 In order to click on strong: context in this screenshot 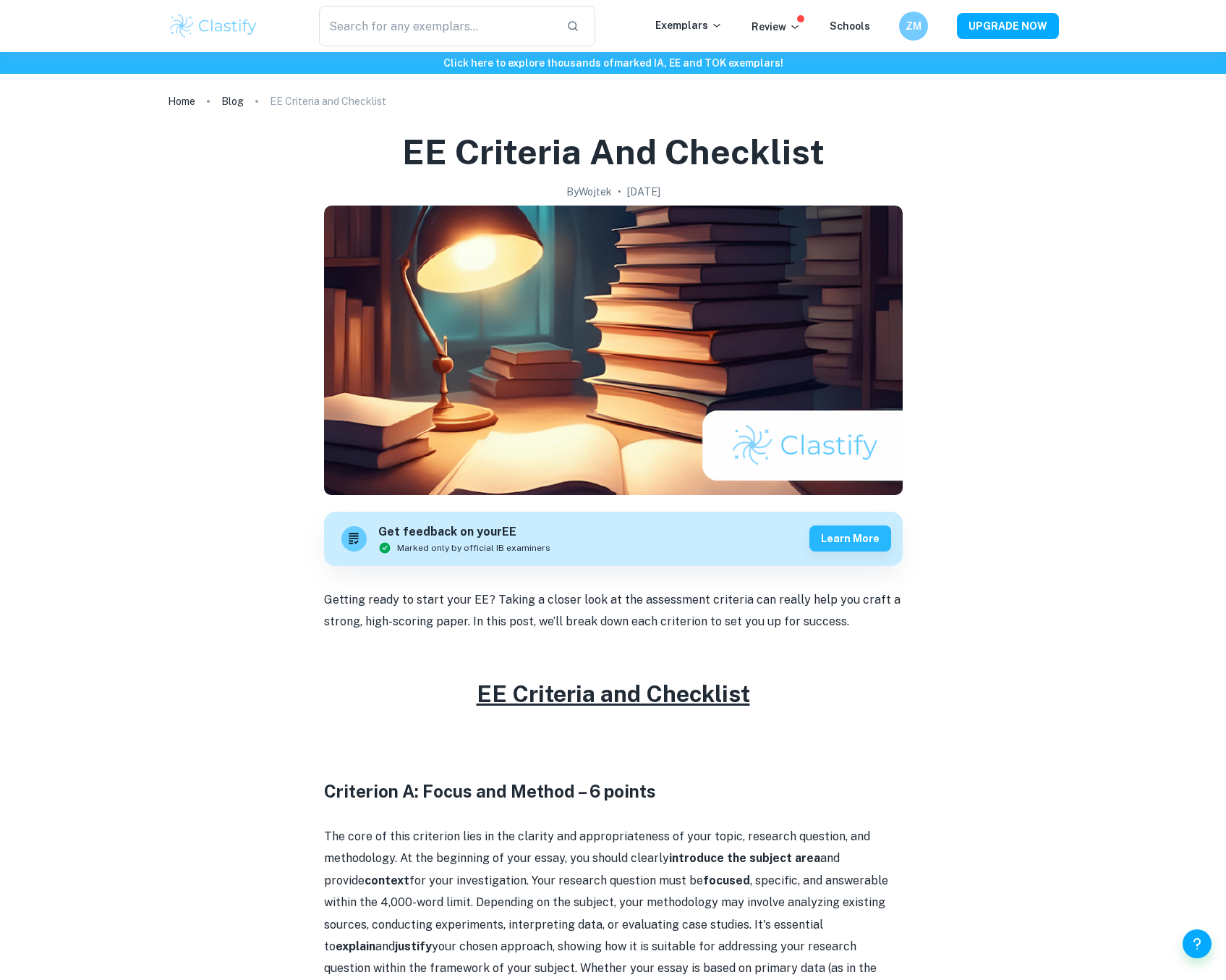, I will do `click(387, 880)`.